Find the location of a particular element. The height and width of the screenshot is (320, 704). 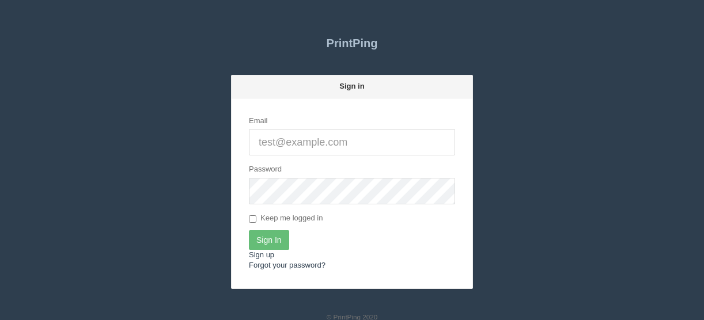

a: Forgot your password? is located at coordinates (287, 265).